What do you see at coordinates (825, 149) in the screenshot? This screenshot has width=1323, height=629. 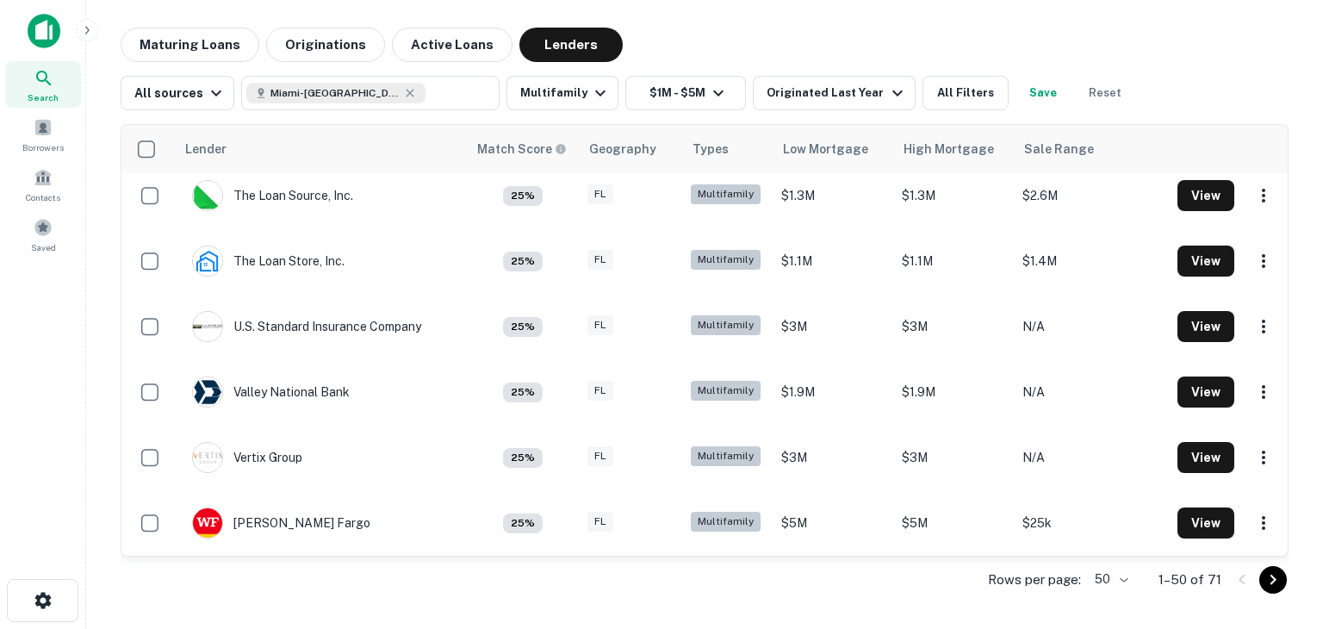 I see `div: Low Mortgage` at bounding box center [825, 149].